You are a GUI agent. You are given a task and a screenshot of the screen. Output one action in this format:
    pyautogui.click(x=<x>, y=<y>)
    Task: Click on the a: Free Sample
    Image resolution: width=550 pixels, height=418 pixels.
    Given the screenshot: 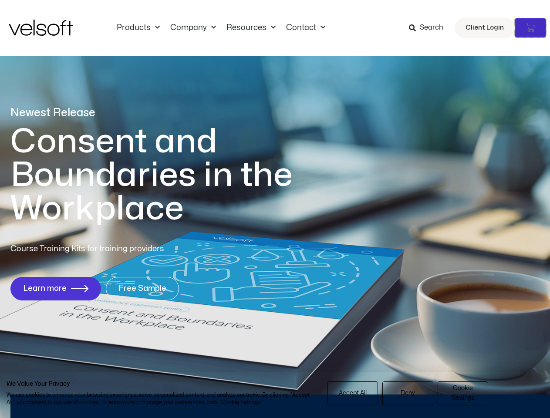 What is the action you would take?
    pyautogui.click(x=143, y=289)
    